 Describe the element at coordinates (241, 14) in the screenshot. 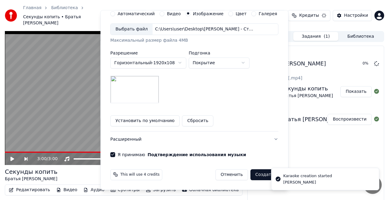

I see `label: Цвет` at that location.